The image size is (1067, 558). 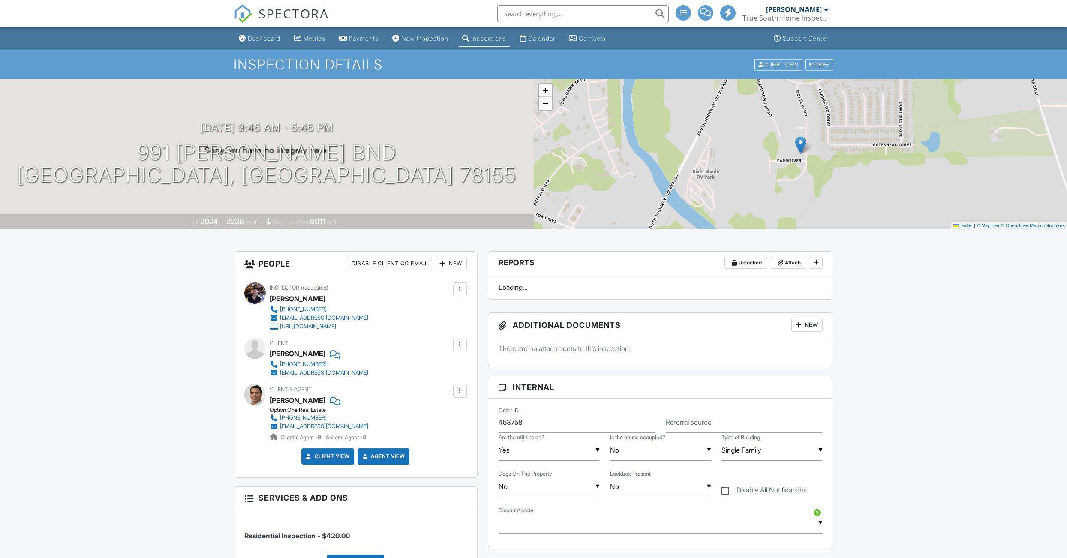 What do you see at coordinates (301, 437) in the screenshot?
I see `span: Client's Agent -` at bounding box center [301, 437].